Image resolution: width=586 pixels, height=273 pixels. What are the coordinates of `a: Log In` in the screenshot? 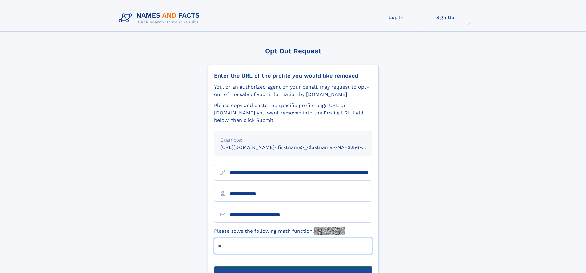 It's located at (396, 17).